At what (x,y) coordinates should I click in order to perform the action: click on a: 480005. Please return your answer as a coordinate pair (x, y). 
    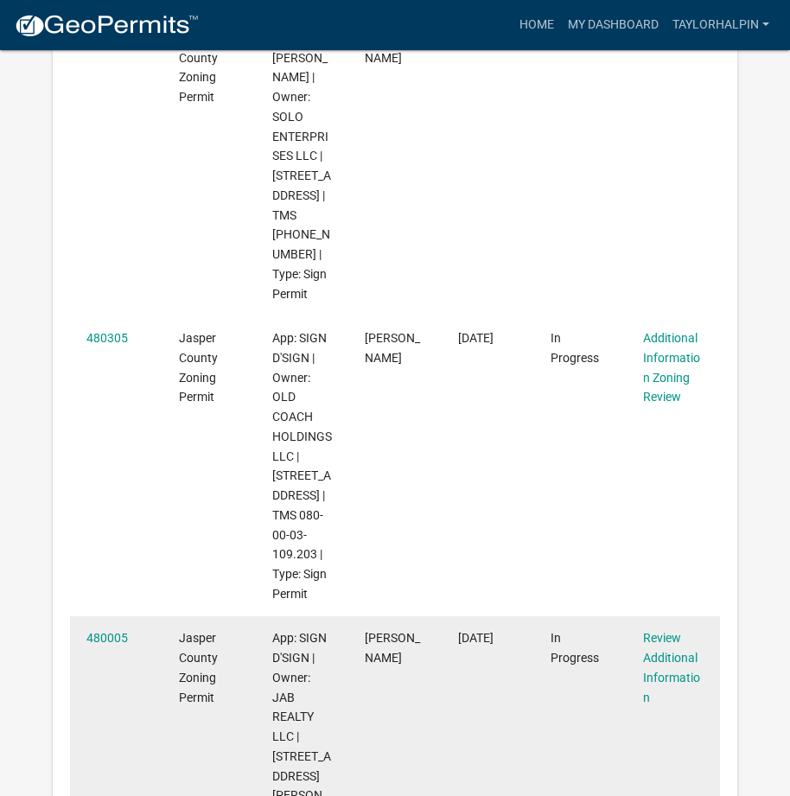
    Looking at the image, I should click on (107, 638).